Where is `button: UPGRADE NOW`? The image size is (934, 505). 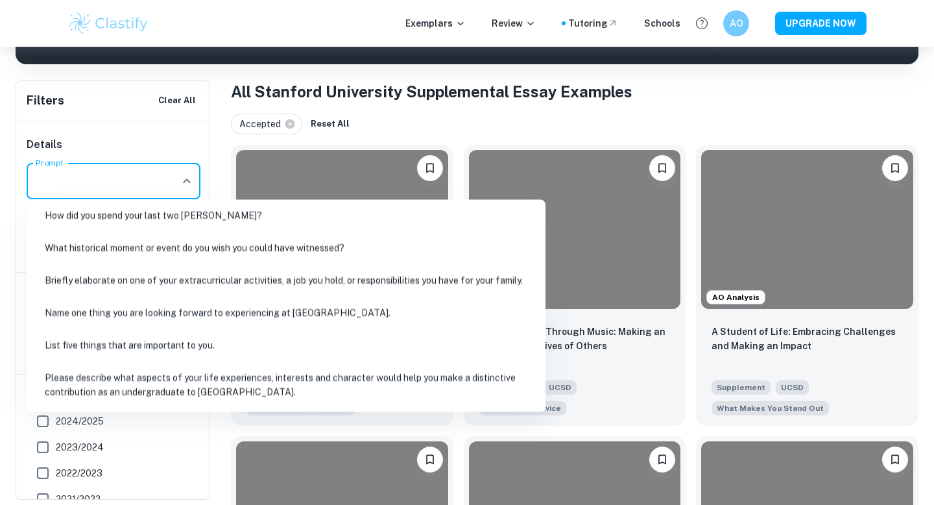 button: UPGRADE NOW is located at coordinates (821, 23).